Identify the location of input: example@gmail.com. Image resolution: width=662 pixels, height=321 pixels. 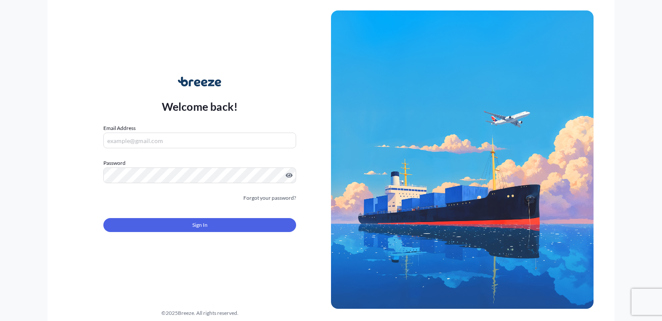
(200, 140).